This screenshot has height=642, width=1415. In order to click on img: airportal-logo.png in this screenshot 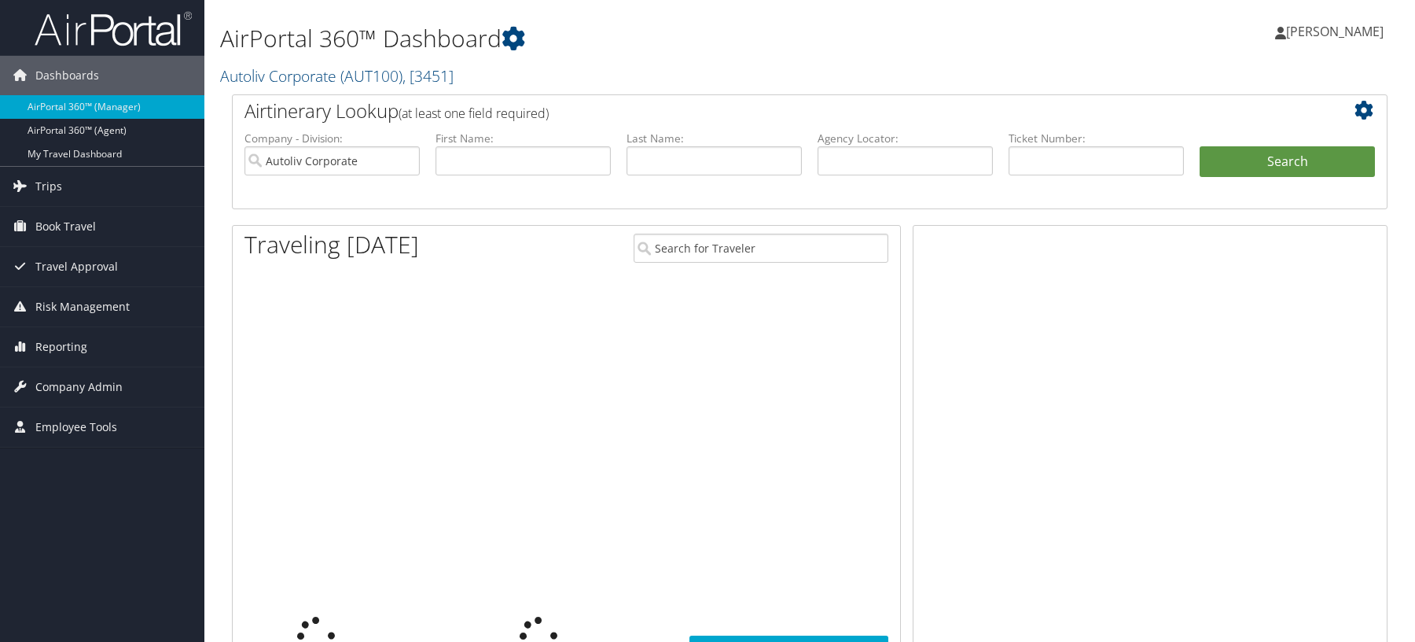, I will do `click(113, 28)`.